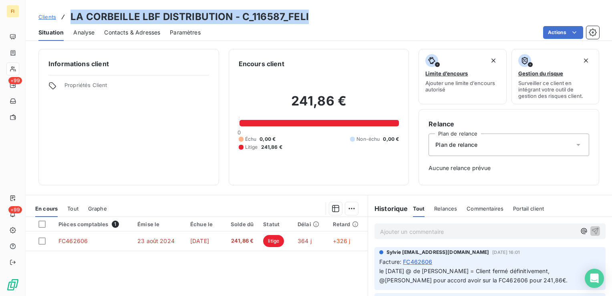 This screenshot has width=612, height=296. What do you see at coordinates (556, 89) in the screenshot?
I see `span: Surveiller ce client en intégrant votre outil de gestion des risques client.` at bounding box center [556, 89].